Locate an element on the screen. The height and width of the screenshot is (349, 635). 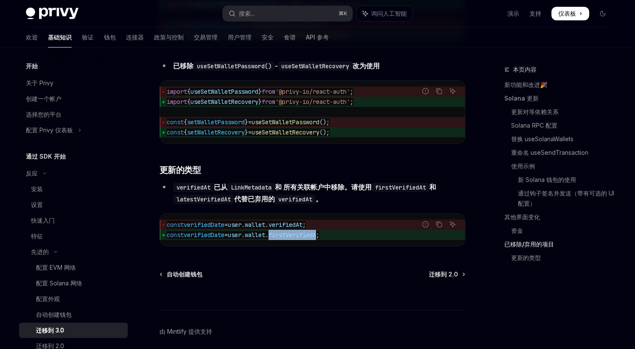
font: 设置 is located at coordinates (37, 204).